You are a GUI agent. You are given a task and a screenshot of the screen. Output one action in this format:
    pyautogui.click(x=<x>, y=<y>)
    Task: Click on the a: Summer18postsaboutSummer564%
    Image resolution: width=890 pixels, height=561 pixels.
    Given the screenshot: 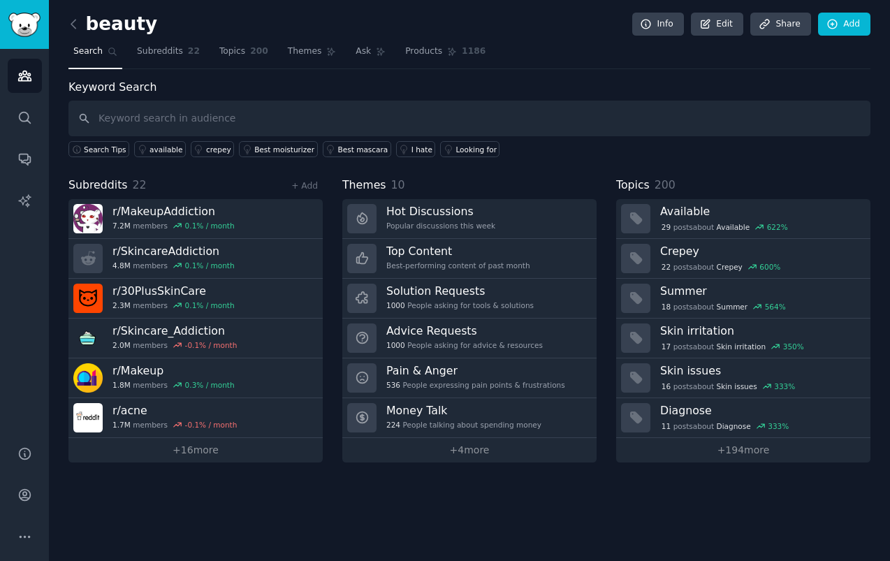 What is the action you would take?
    pyautogui.click(x=744, y=298)
    